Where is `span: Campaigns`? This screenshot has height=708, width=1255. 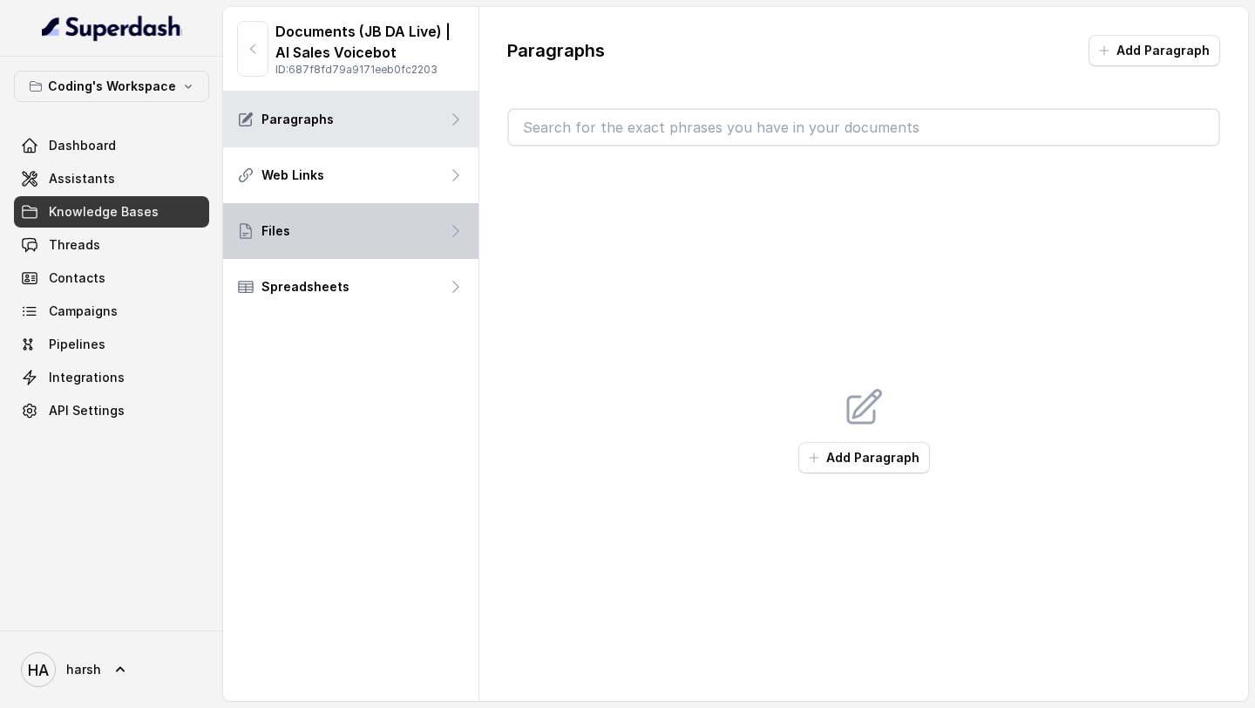 span: Campaigns is located at coordinates (83, 311).